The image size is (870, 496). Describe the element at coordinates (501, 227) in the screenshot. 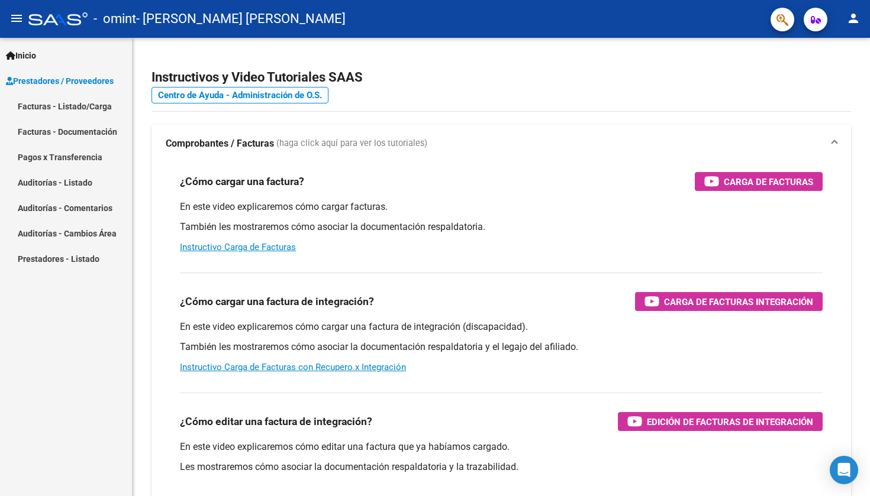

I see `p: También les mostraremos cómo asociar la documentación respaldatoria.` at that location.